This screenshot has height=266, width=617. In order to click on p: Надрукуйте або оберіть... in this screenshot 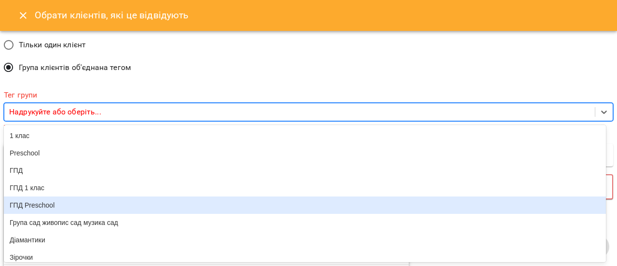, I will do `click(55, 112)`.